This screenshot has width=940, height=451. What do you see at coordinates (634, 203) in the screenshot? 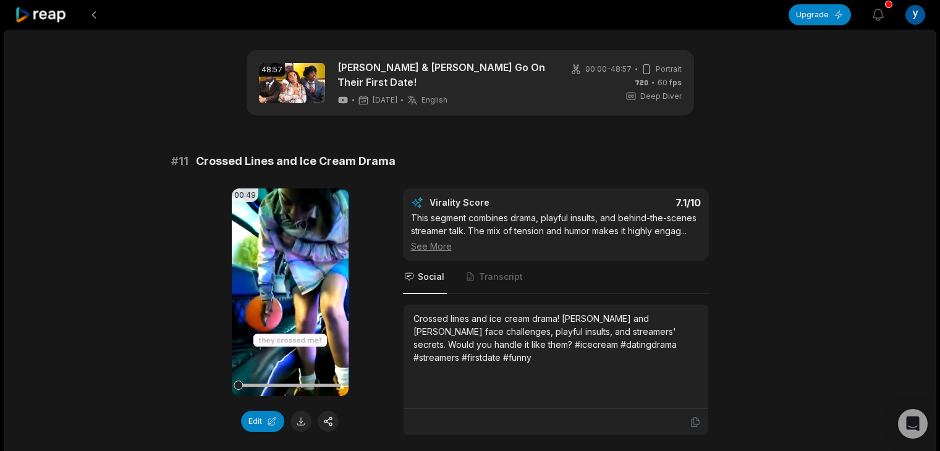
I see `div: 7.1 /10` at bounding box center [634, 203].